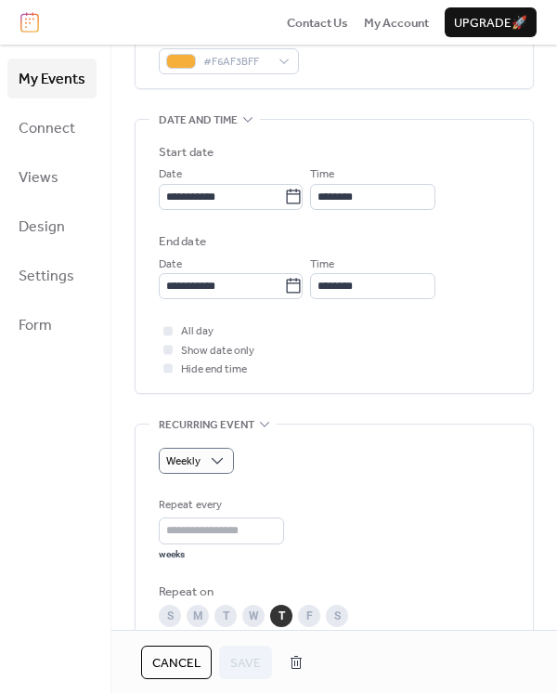 The width and height of the screenshot is (557, 694). I want to click on a: Views, so click(52, 177).